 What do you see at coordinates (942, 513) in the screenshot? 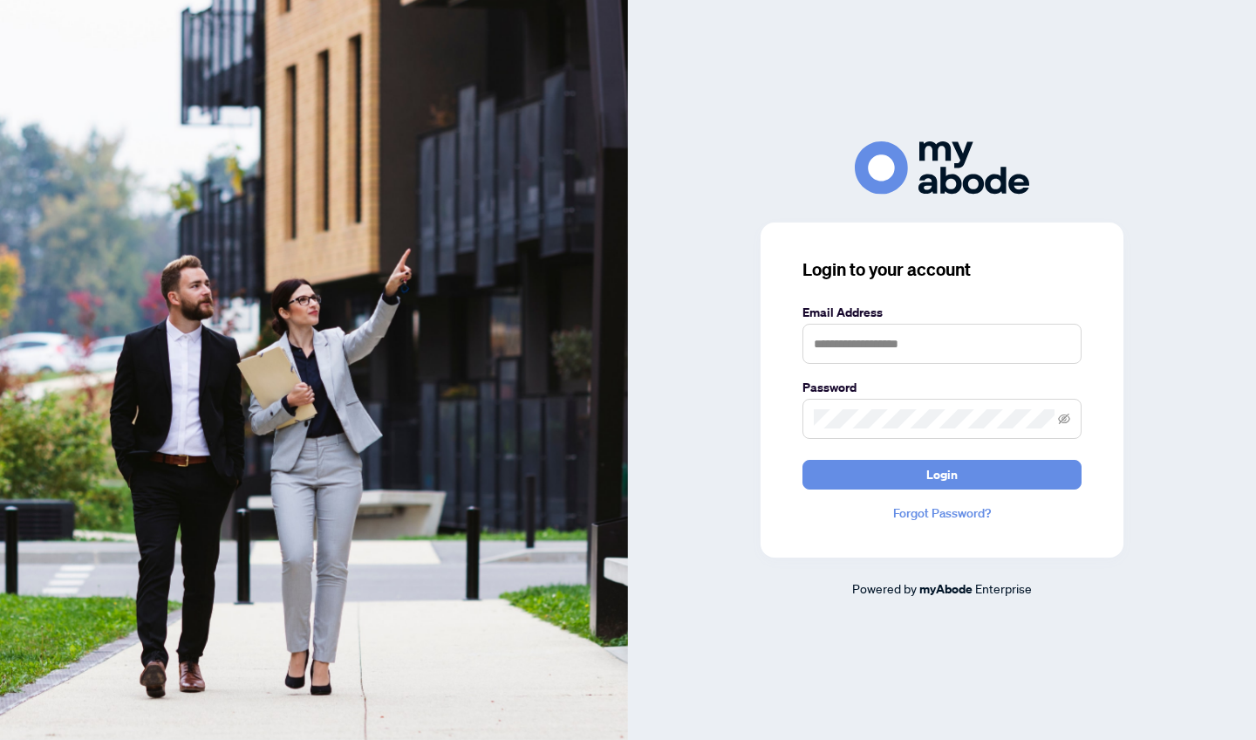
I see `a: Forgot Password?` at bounding box center [942, 513].